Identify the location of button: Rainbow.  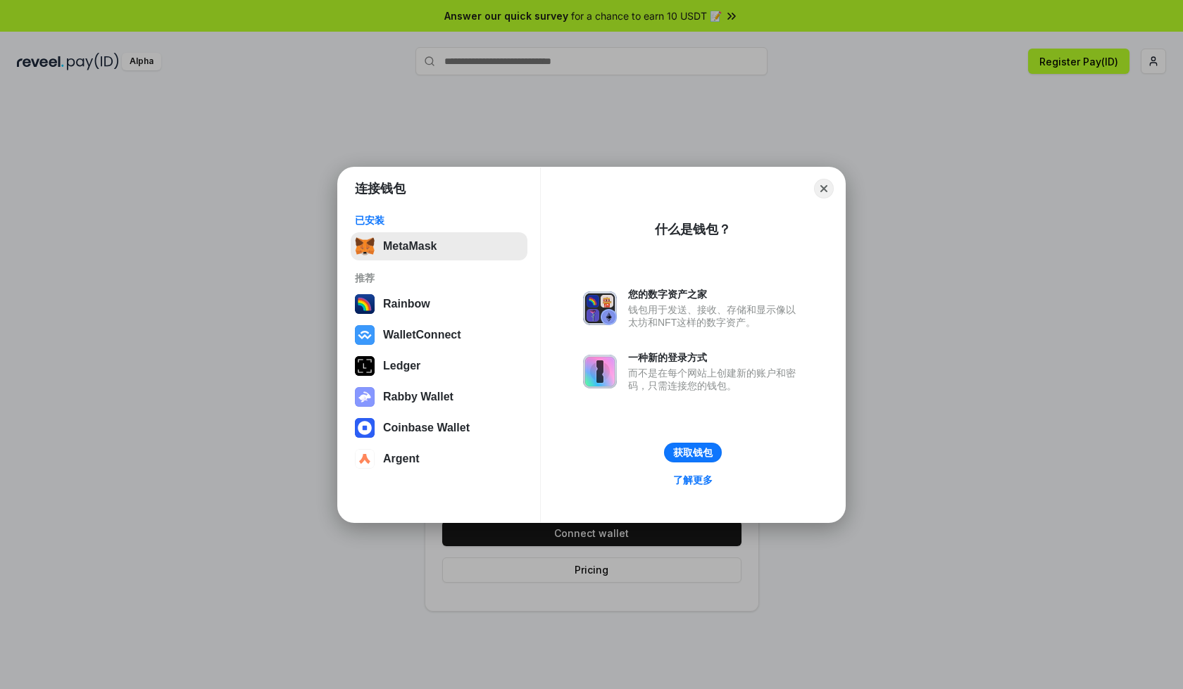
(439, 304).